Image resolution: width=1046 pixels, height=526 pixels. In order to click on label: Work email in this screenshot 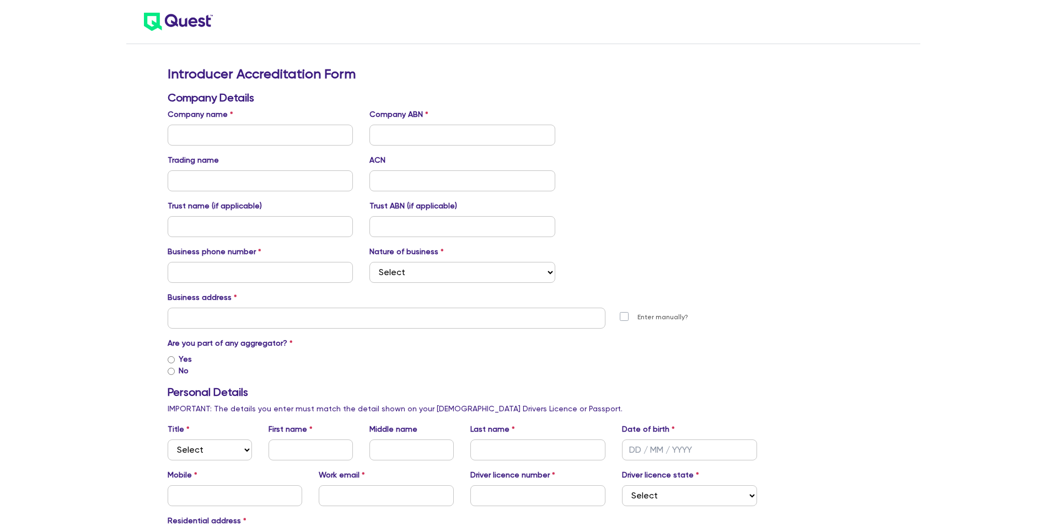, I will do `click(342, 475)`.